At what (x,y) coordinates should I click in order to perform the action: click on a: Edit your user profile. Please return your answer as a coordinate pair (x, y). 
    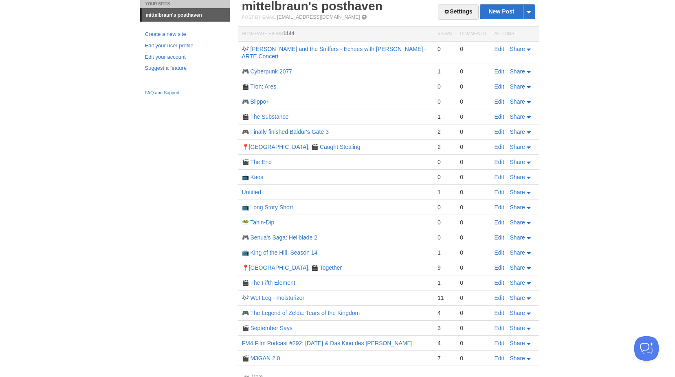
    Looking at the image, I should click on (185, 46).